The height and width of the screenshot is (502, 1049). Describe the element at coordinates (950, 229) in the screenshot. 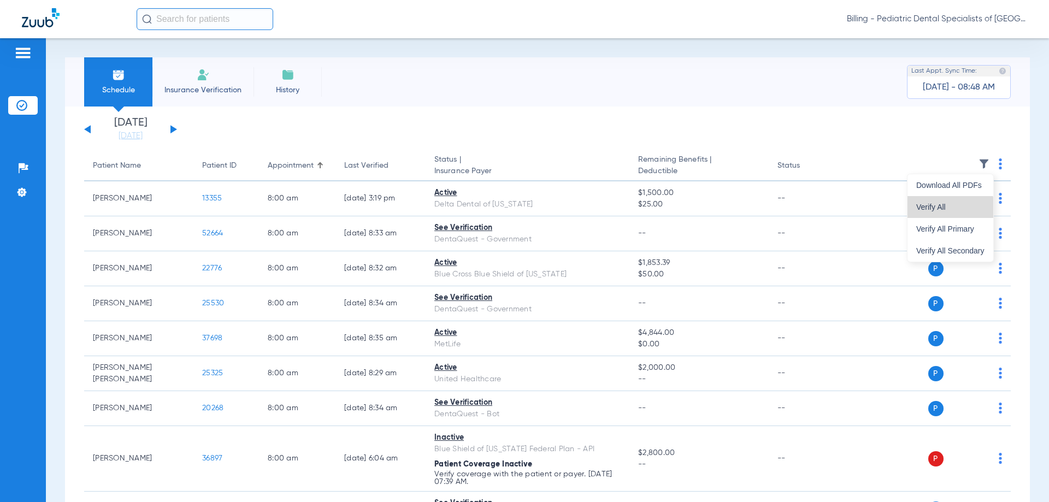

I see `span: Verify All Primary` at that location.